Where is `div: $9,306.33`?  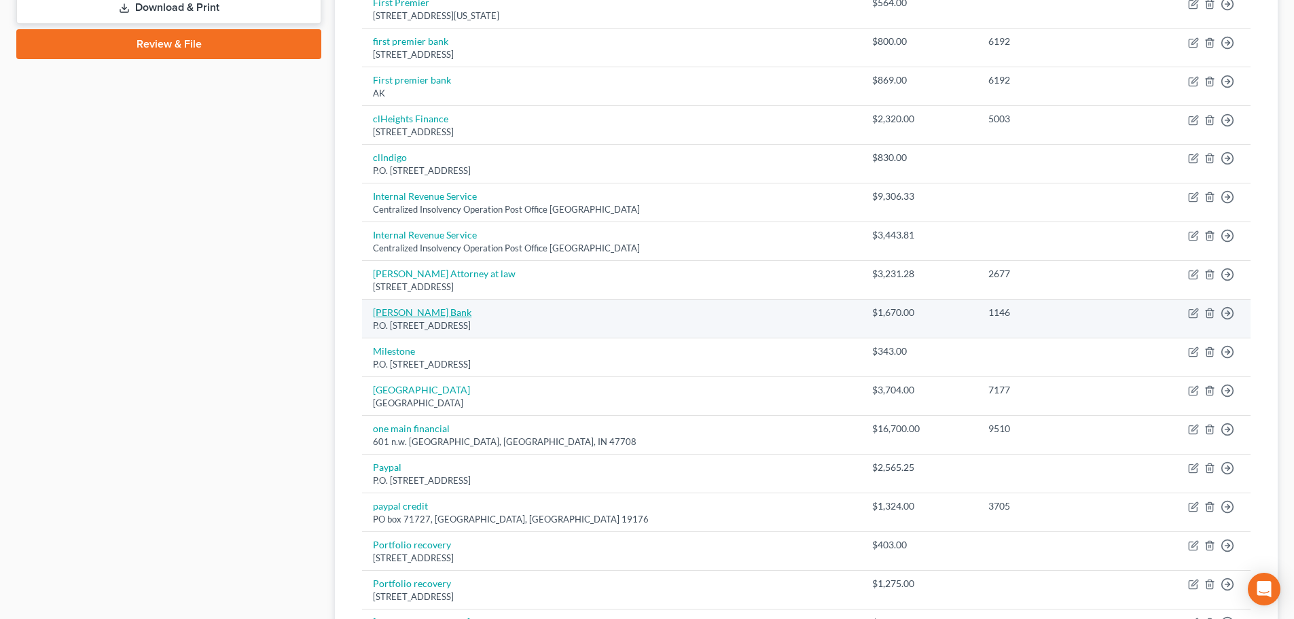 div: $9,306.33 is located at coordinates (919, 196).